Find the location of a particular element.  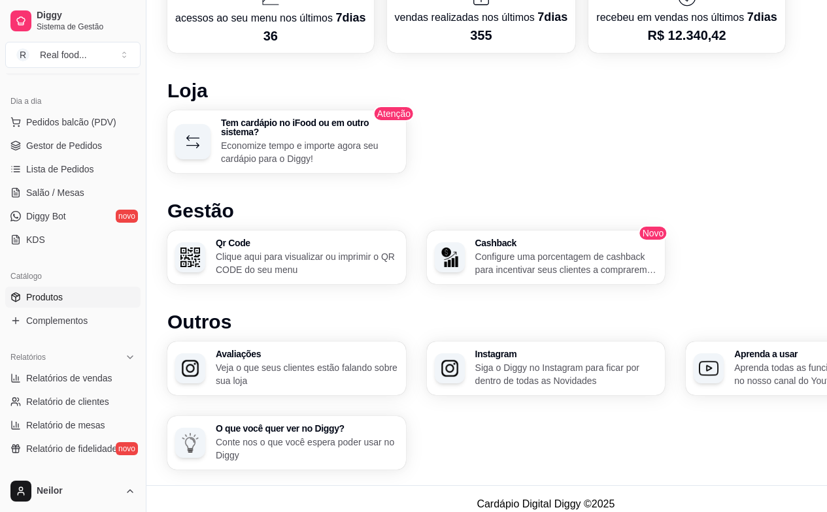

img: Aprenda a usar is located at coordinates (708, 369).